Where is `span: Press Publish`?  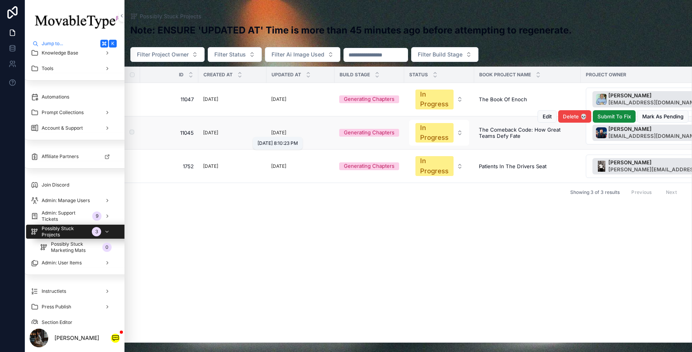 span: Press Publish is located at coordinates (56, 306).